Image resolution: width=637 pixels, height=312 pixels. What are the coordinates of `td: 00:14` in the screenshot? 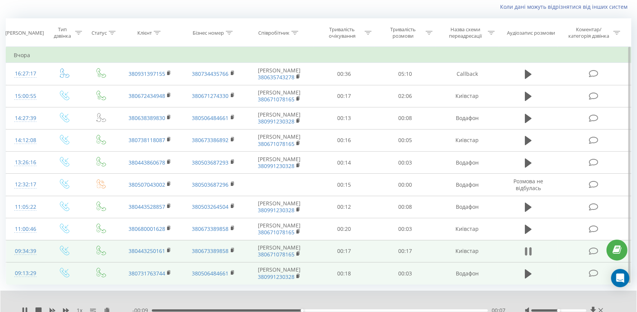 It's located at (344, 163).